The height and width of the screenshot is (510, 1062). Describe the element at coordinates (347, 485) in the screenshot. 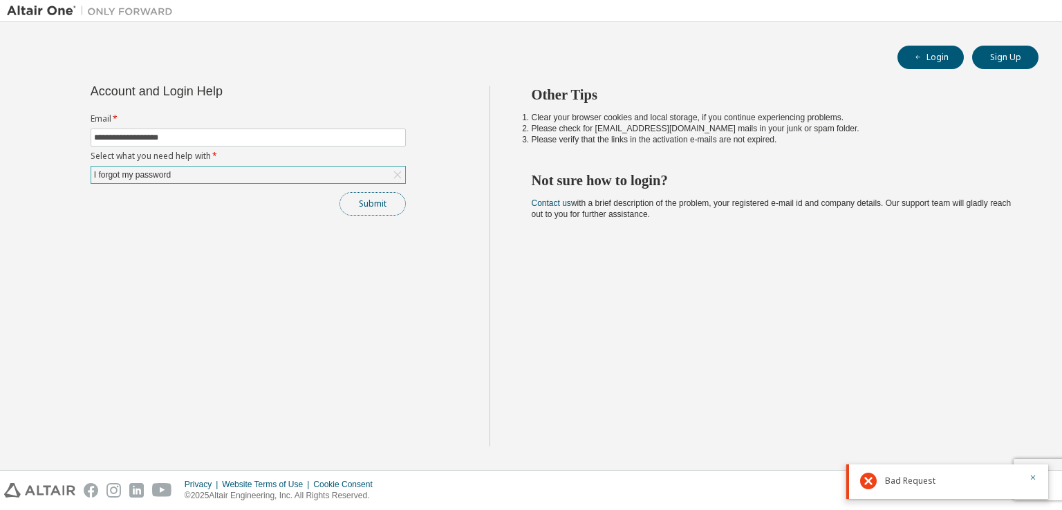

I see `div: Cookie Consent` at that location.